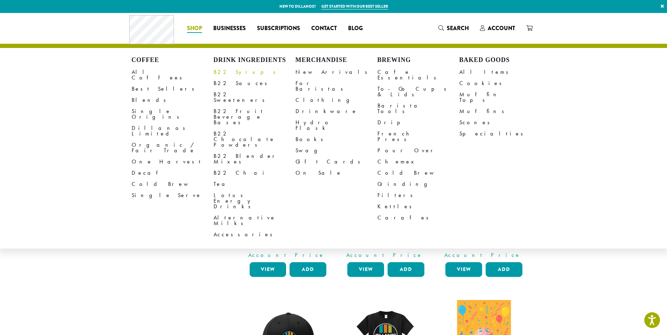  Describe the element at coordinates (336, 111) in the screenshot. I see `a: Drinkware` at that location.